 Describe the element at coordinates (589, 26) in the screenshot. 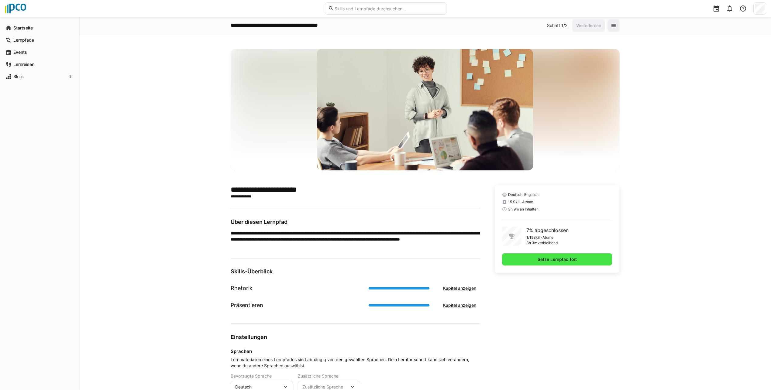

I see `button: Weiterlernen` at that location.